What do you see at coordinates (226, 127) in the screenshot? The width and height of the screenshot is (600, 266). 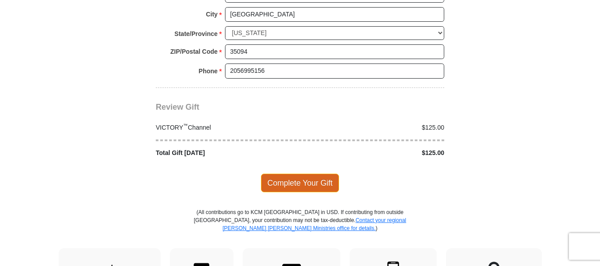 I see `div: VICTORY Channel` at bounding box center [226, 127].